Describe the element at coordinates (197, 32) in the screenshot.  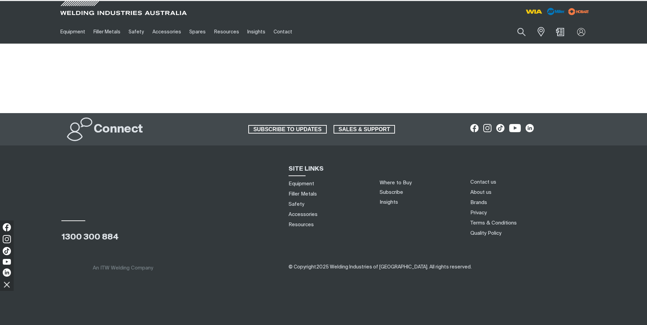
I see `a: Spares` at that location.